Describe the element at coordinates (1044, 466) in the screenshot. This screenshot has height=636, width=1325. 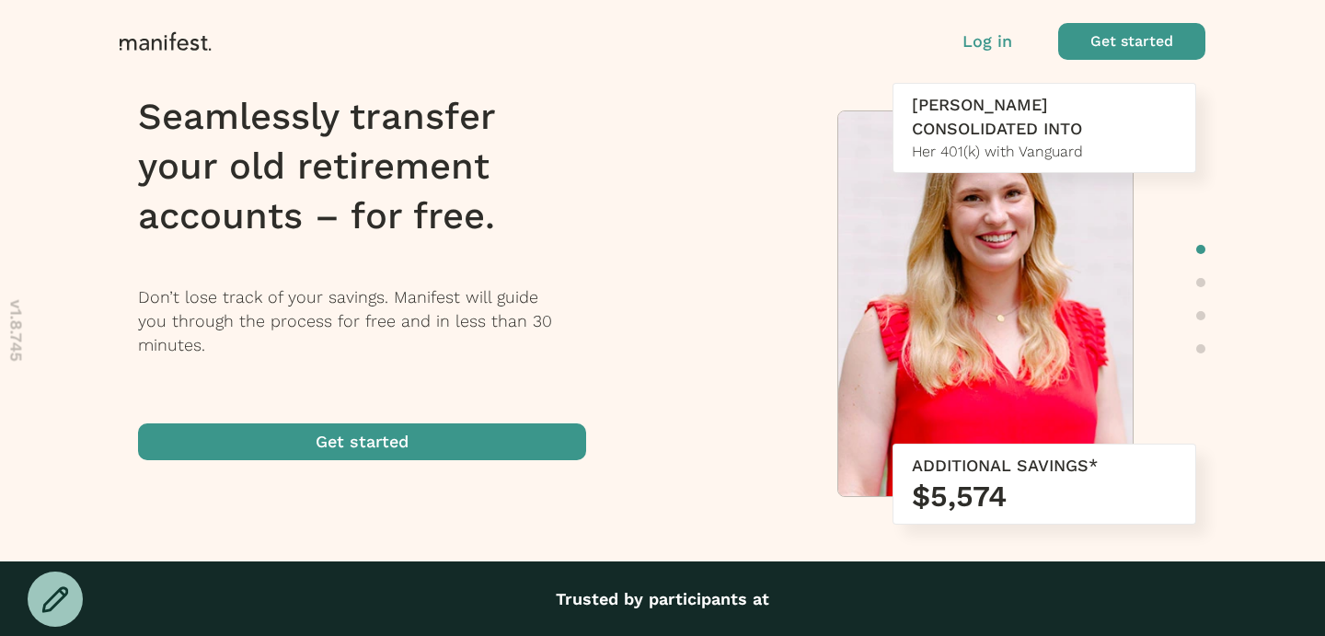
I see `div: ADDITIONAL SAVINGS*` at that location.